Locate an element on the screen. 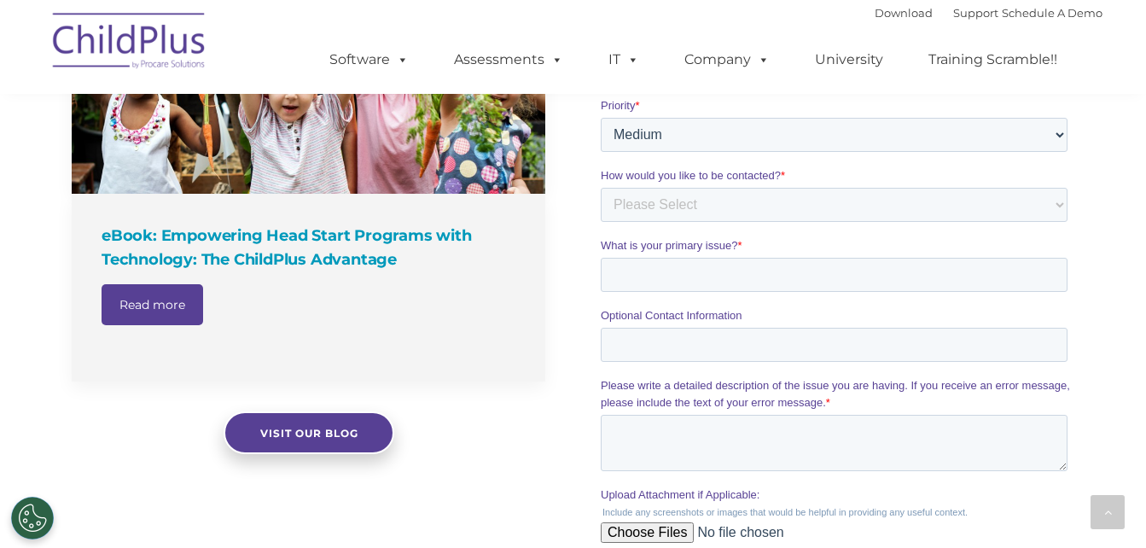 The height and width of the screenshot is (548, 1146). a: Download is located at coordinates (903, 13).